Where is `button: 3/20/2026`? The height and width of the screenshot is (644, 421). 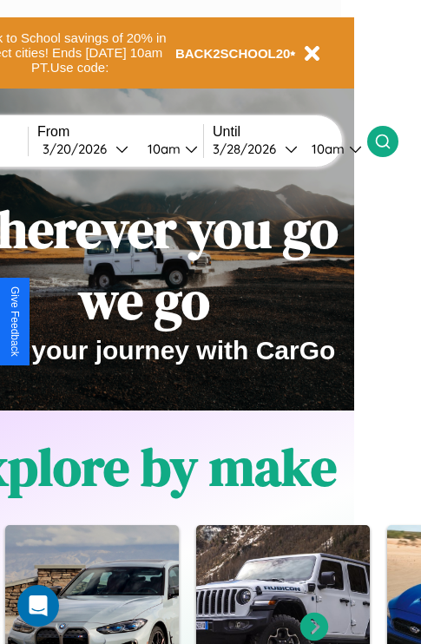
button: 3/20/2026 is located at coordinates (85, 149).